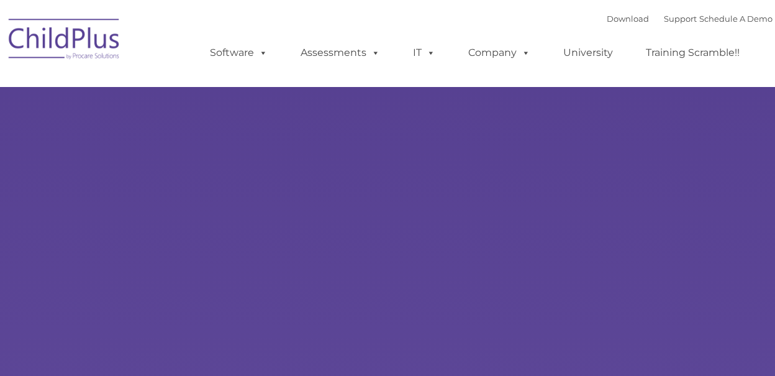  Describe the element at coordinates (736, 19) in the screenshot. I see `a: Schedule A Demo` at that location.